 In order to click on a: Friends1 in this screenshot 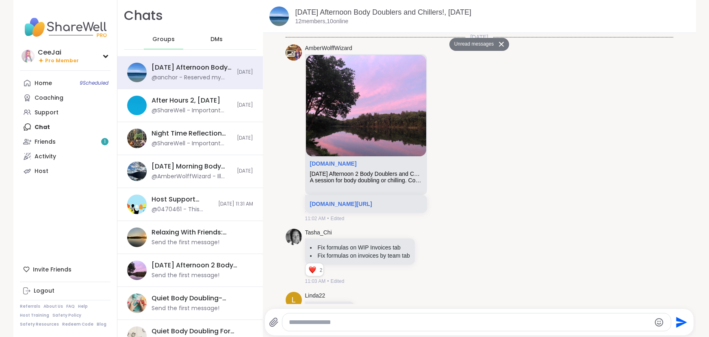, I will do `click(65, 141)`.